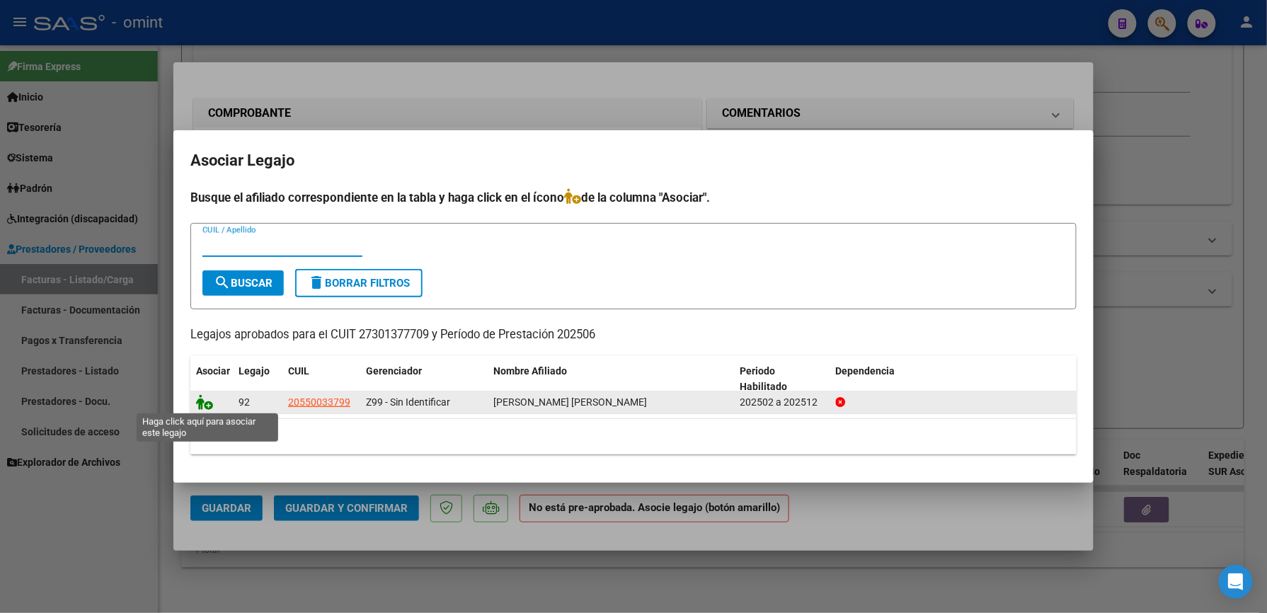  I want to click on h4: Busque el afiliado correspondiente en la tabla y haga click en el ícono de la columna "Asociar"., so click(634, 198).